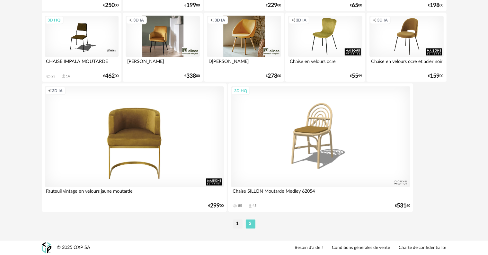  I want to click on span: 198, so click(435, 5).